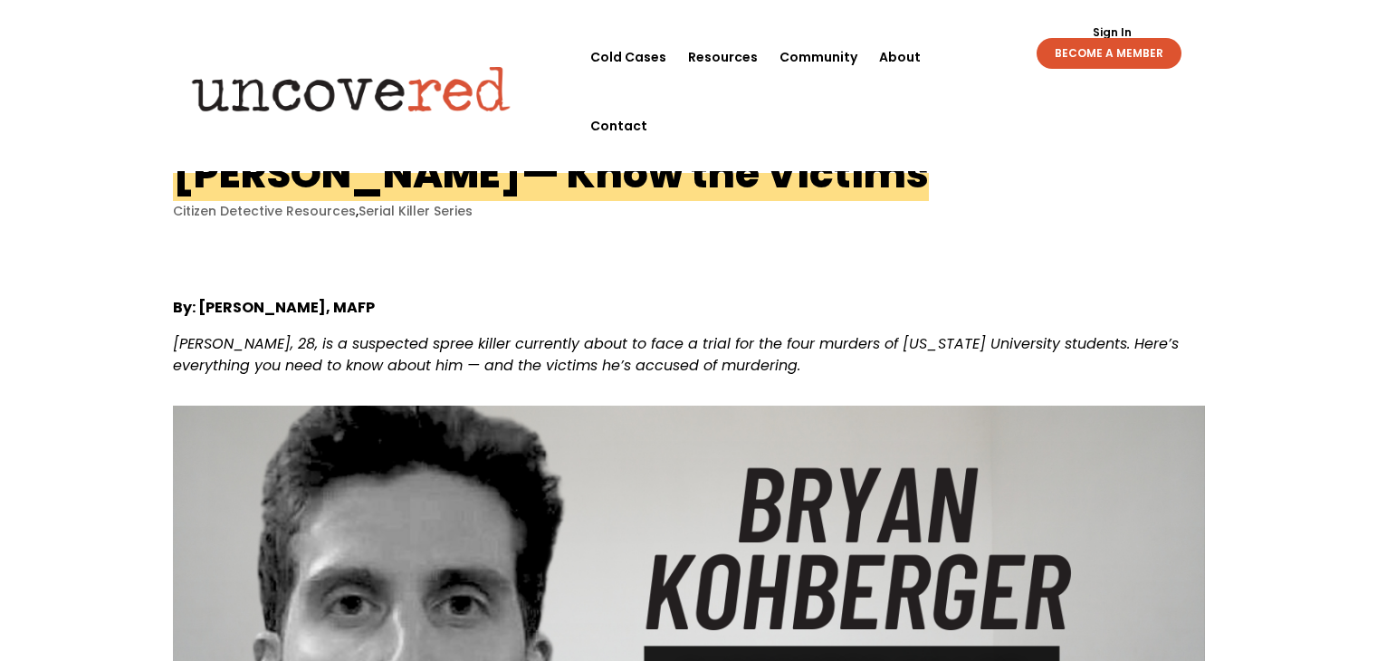  I want to click on a: Serial Killer Series, so click(416, 211).